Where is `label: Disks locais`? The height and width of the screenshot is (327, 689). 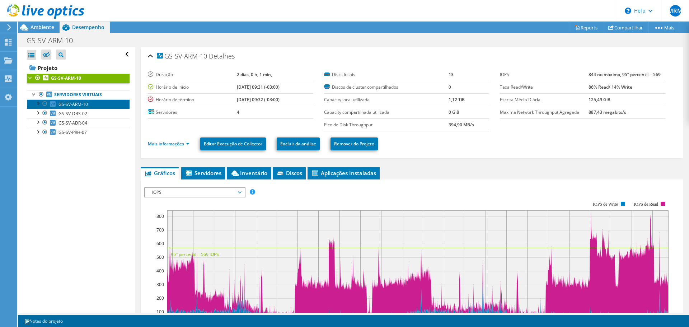 label: Disks locais is located at coordinates (386, 75).